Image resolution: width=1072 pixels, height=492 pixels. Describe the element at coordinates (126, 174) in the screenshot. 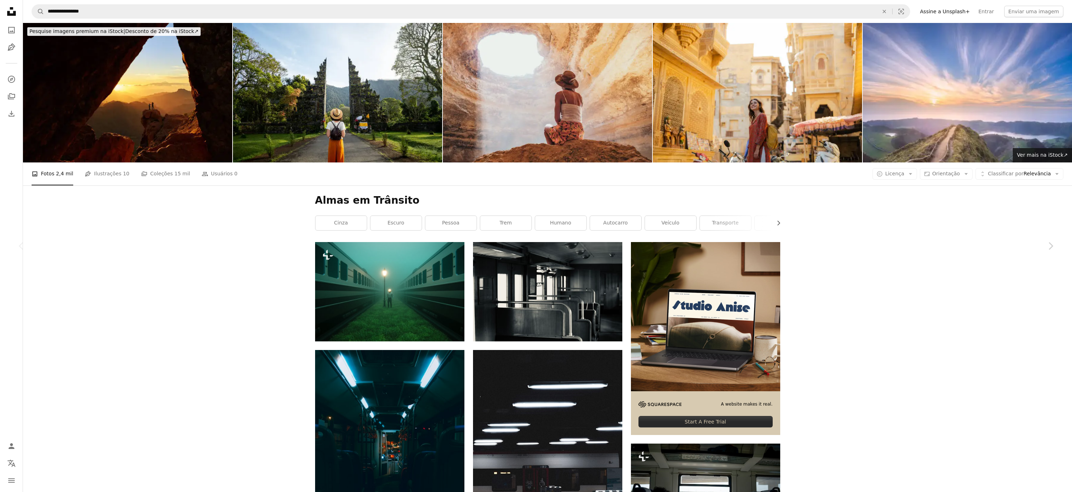

I see `span: 10` at that location.